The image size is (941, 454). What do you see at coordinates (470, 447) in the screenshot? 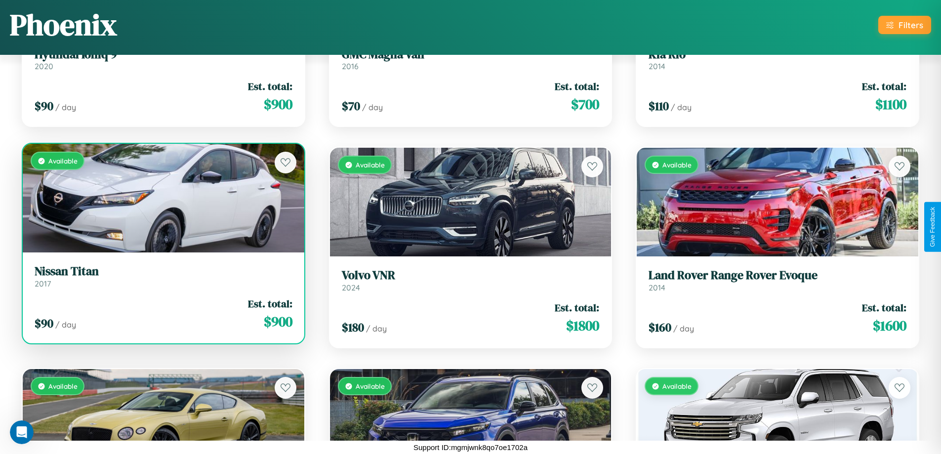
I see `p: Support ID: mgmjwnk8qo7oe1702a` at bounding box center [470, 447].